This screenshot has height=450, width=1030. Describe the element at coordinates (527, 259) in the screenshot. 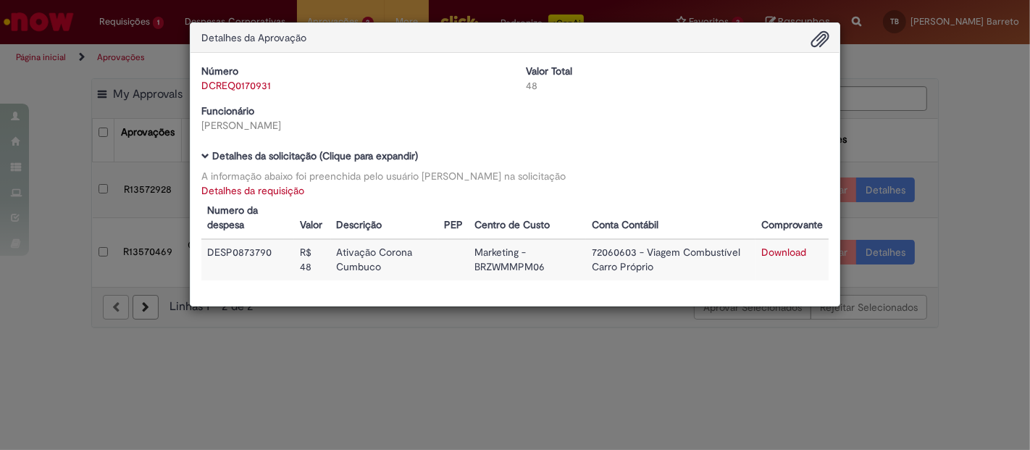

I see `td: Marketing - BRZWMMPM06` at that location.